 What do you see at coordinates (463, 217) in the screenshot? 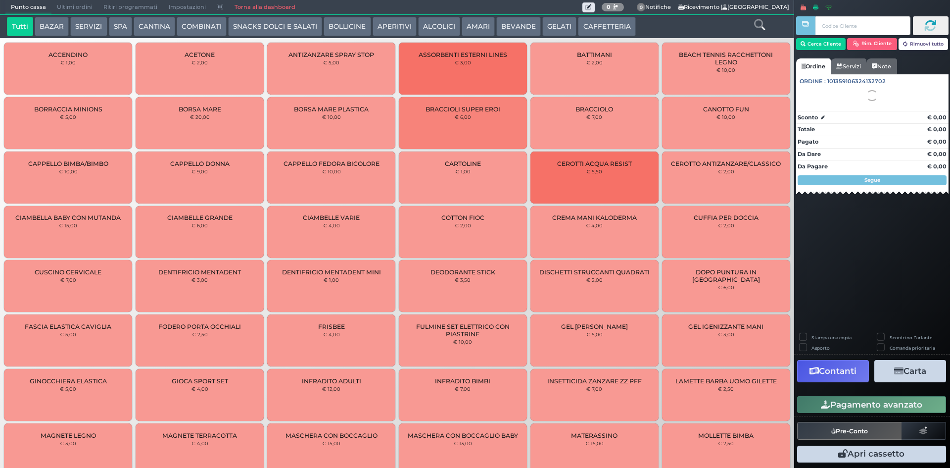
I see `span: COTTON FIOC` at bounding box center [463, 217].